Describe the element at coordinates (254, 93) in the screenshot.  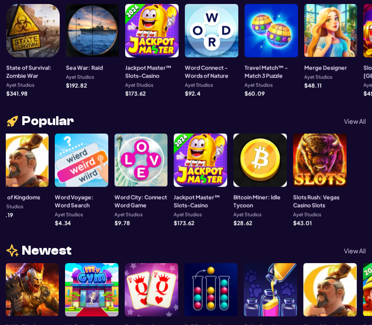
I see `p: $ 60.09` at that location.